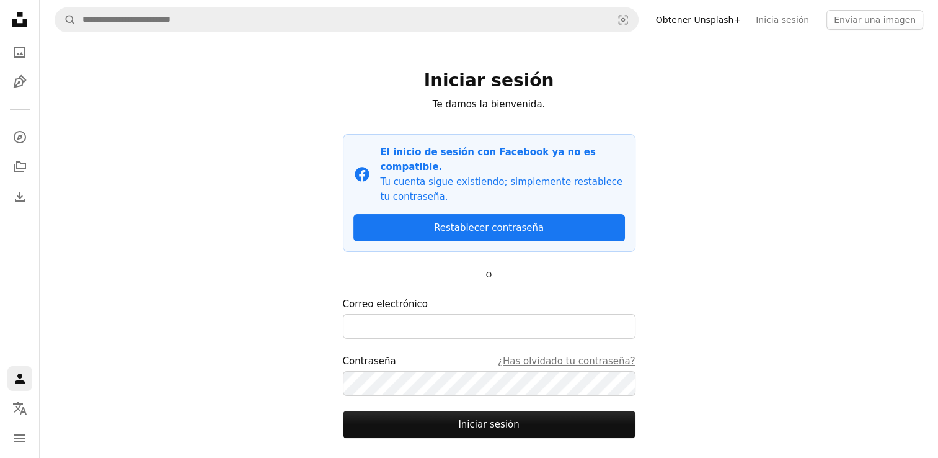  What do you see at coordinates (489, 275) in the screenshot?
I see `small: O` at bounding box center [489, 275].